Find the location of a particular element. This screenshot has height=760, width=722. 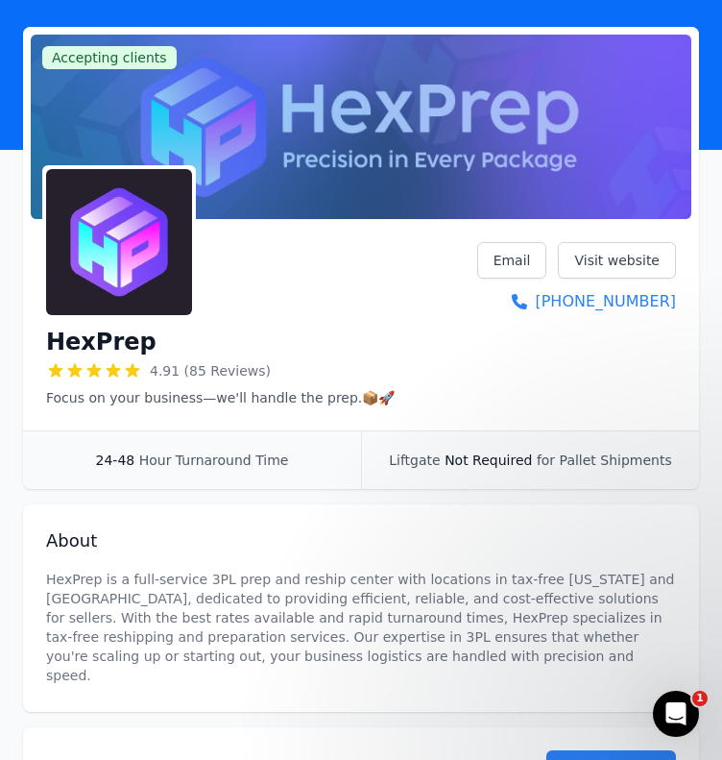

div: • 1h ago is located at coordinates (126, 96).